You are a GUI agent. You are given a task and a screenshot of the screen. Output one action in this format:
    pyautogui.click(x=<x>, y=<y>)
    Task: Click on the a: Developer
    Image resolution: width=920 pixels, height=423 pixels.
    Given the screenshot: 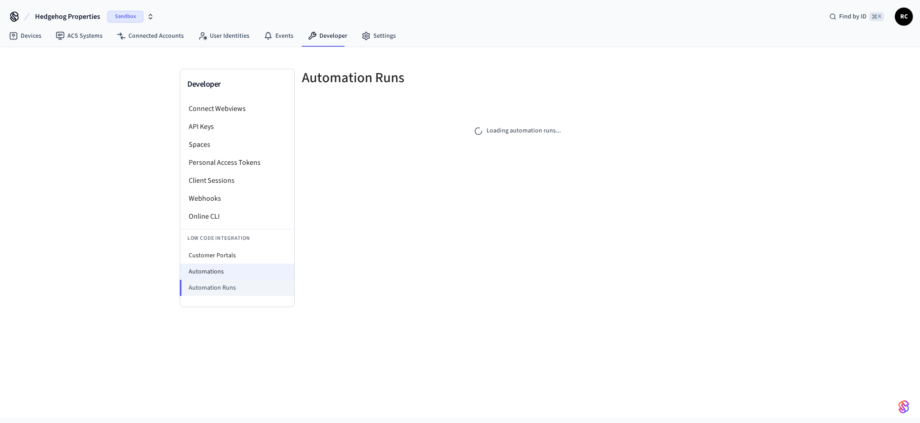 What is the action you would take?
    pyautogui.click(x=327, y=36)
    